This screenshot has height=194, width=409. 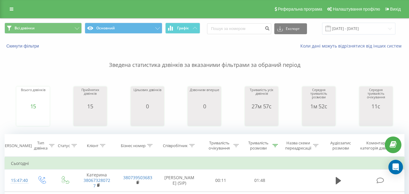 What do you see at coordinates (175, 146) in the screenshot?
I see `div: Співробітник` at bounding box center [175, 146].